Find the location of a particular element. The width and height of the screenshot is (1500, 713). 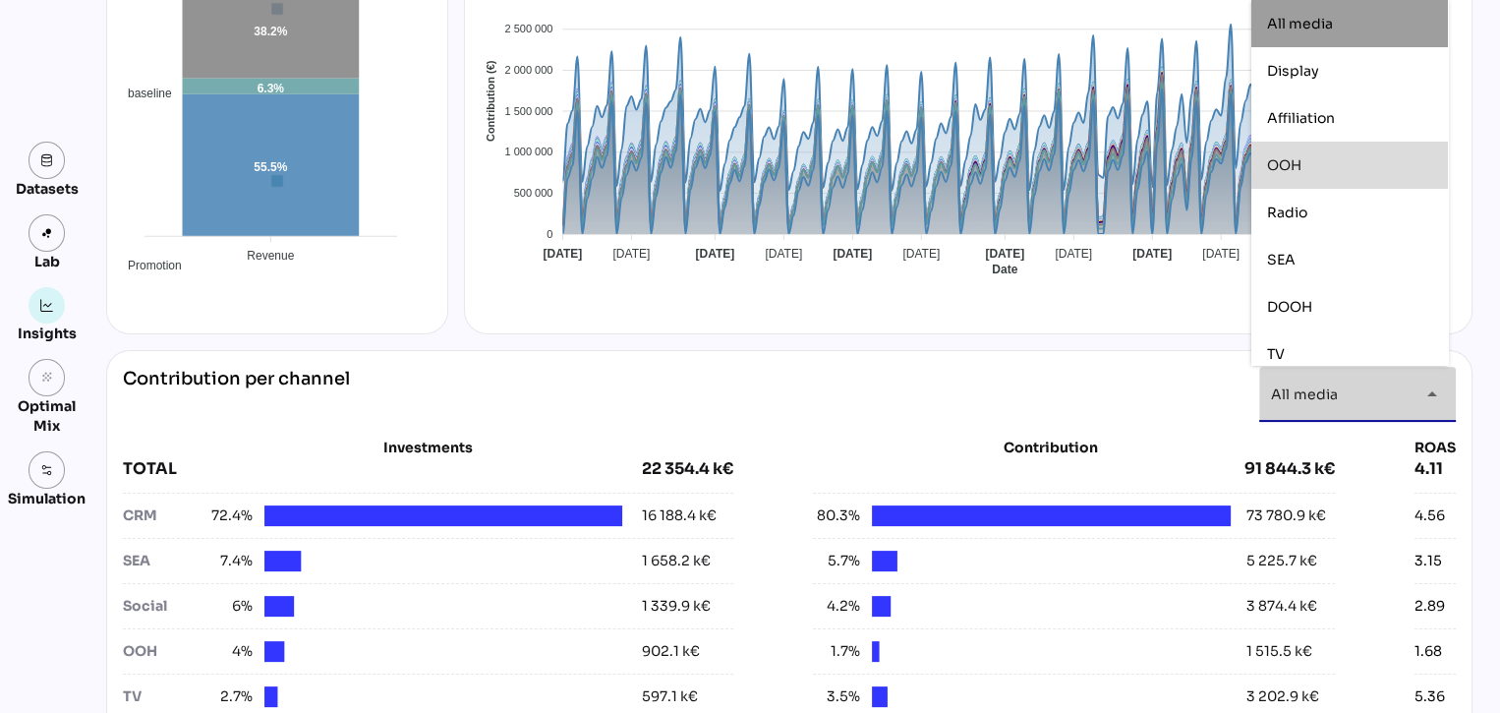

i: grain is located at coordinates (47, 377).